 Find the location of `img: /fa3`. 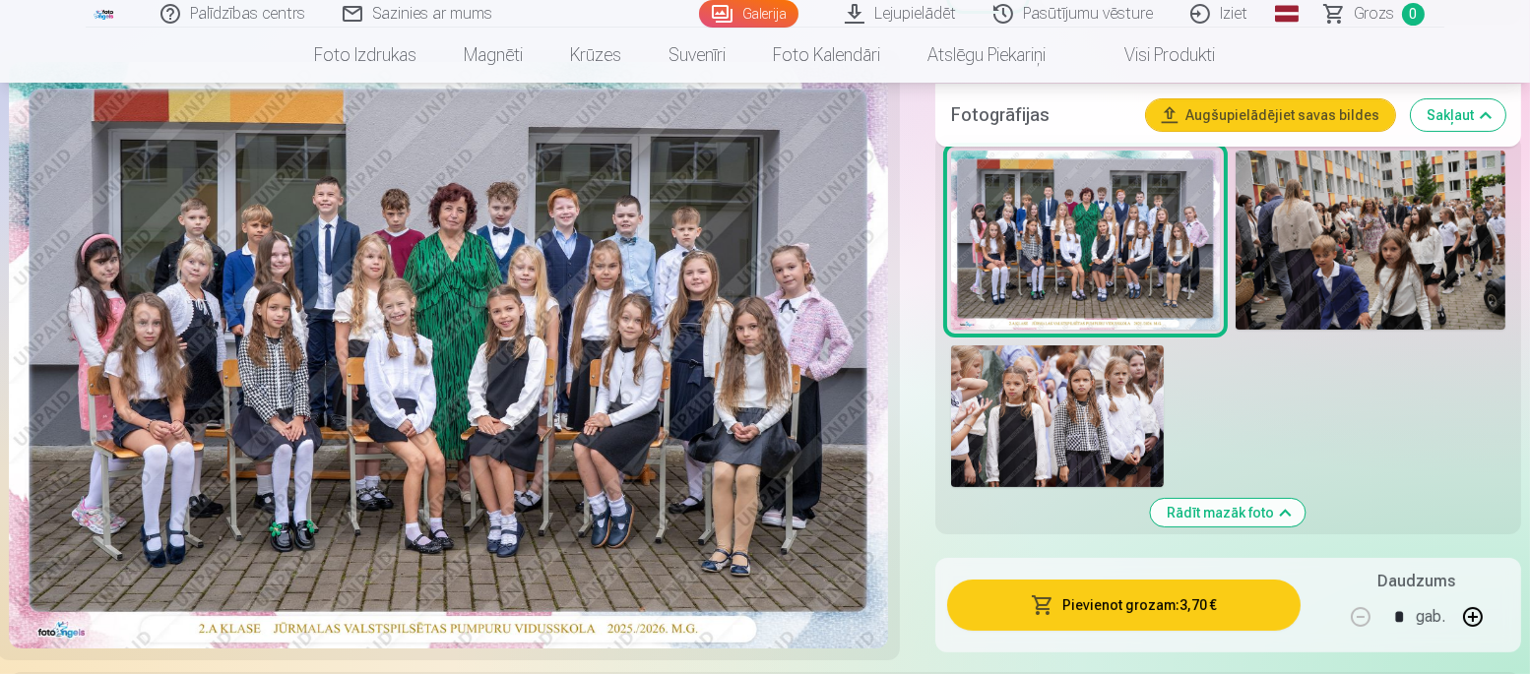

img: /fa3 is located at coordinates (104, 14).